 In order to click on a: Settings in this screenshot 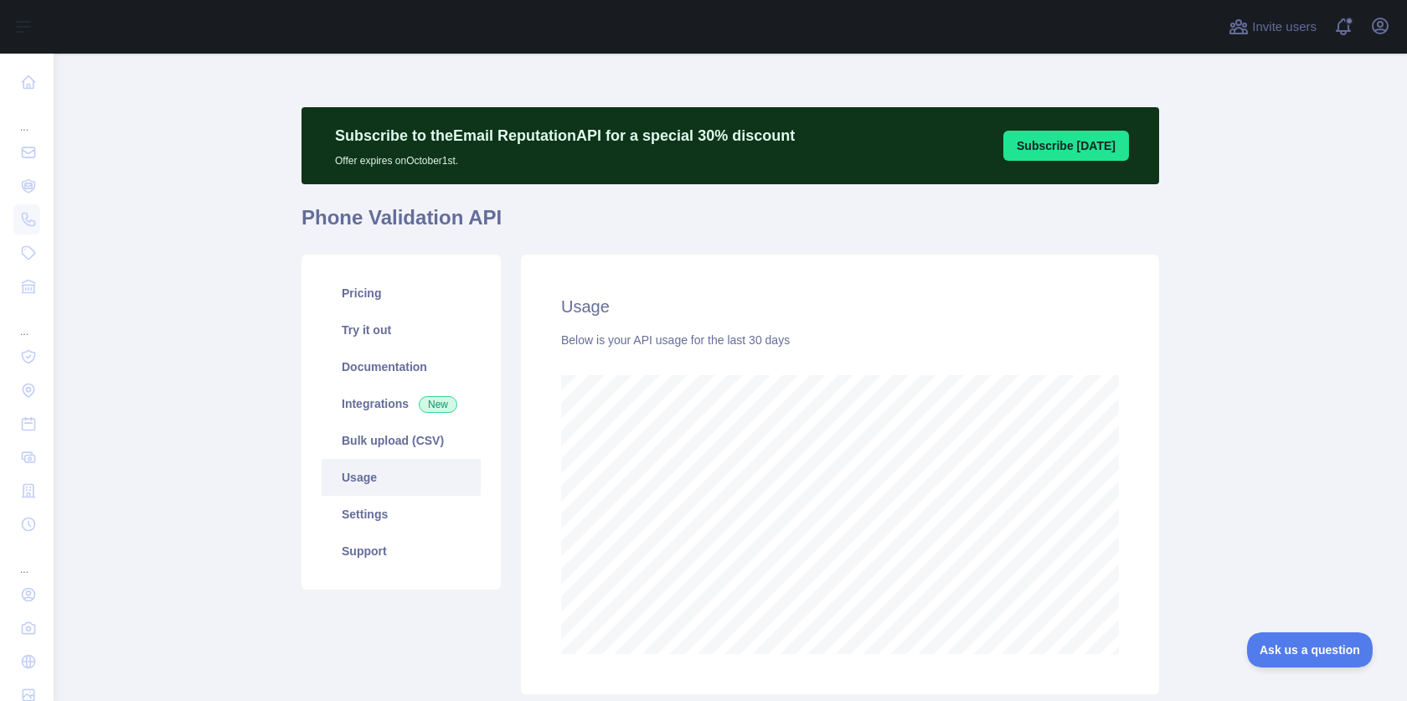, I will do `click(401, 514)`.